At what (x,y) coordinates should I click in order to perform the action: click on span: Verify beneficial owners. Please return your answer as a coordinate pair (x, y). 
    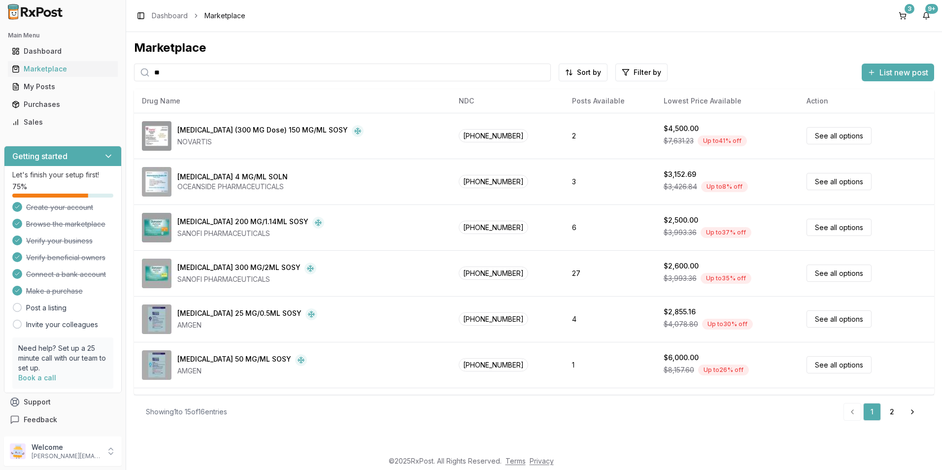
    Looking at the image, I should click on (65, 258).